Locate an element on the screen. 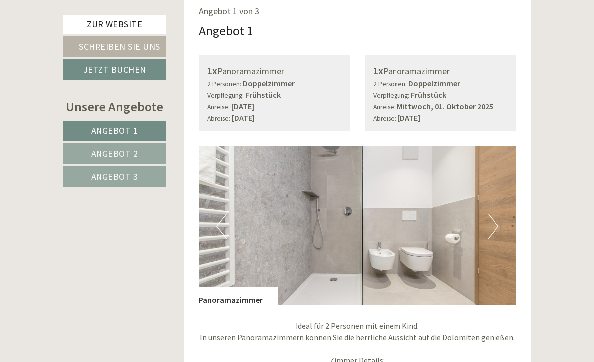 The image size is (594, 362). a: Jetzt buchen is located at coordinates (114, 69).